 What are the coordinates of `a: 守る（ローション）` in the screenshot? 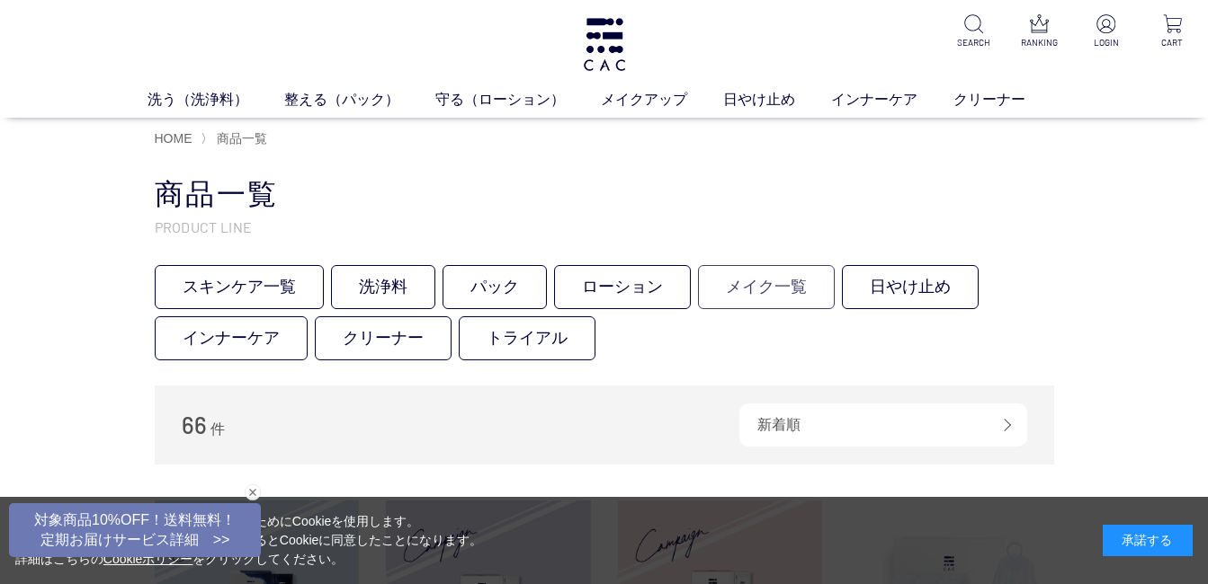 It's located at (518, 100).